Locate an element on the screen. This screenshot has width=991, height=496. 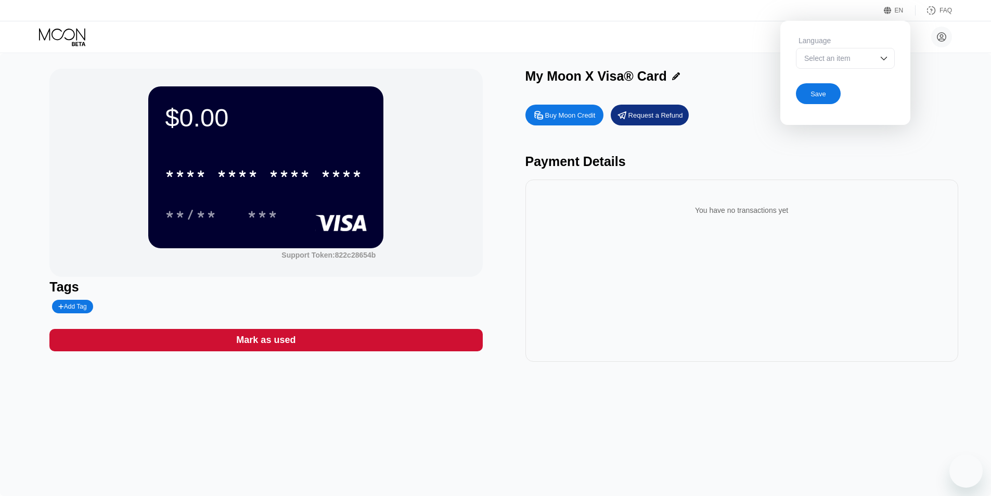
div: Mark as used is located at coordinates (266, 340).